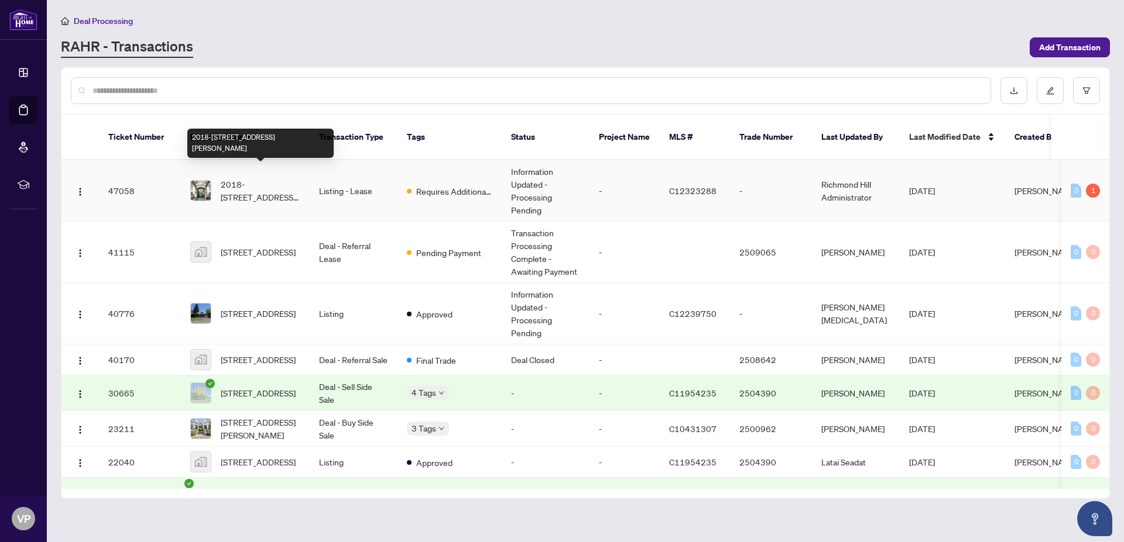 This screenshot has height=542, width=1124. I want to click on td: 47058, so click(140, 191).